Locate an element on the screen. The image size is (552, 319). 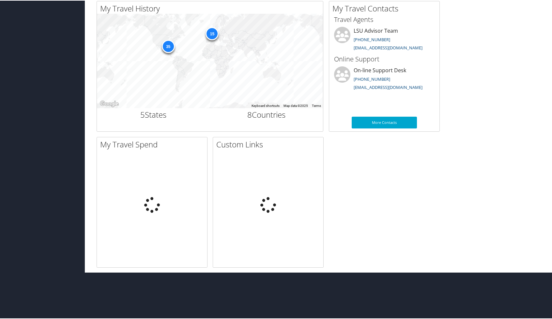
h2: My Travel Contacts is located at coordinates (386, 8).